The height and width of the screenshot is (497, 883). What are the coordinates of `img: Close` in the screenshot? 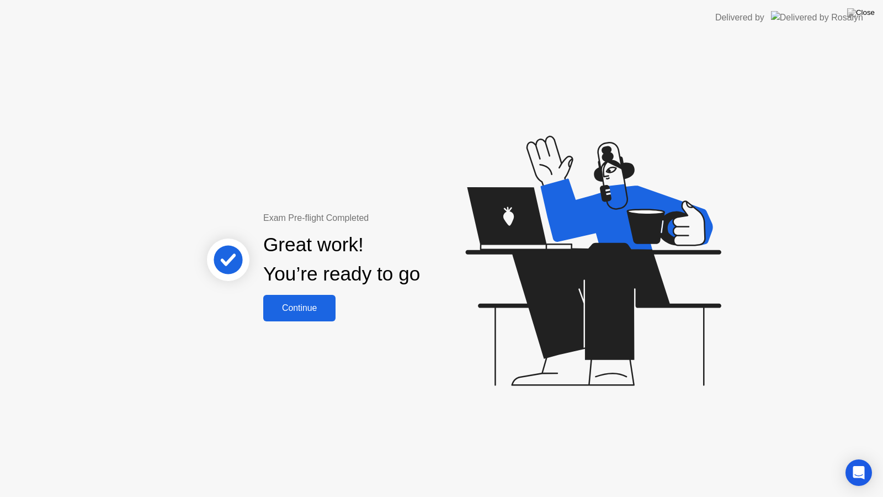 It's located at (861, 13).